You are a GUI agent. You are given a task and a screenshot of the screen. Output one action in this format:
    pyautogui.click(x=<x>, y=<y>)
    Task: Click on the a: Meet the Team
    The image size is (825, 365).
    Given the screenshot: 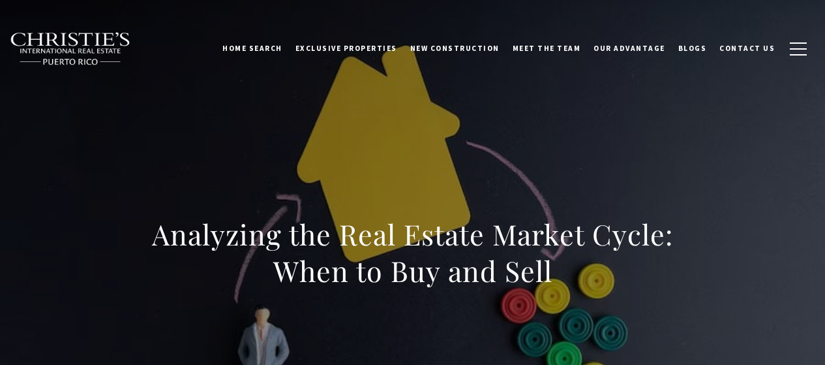 What is the action you would take?
    pyautogui.click(x=547, y=48)
    